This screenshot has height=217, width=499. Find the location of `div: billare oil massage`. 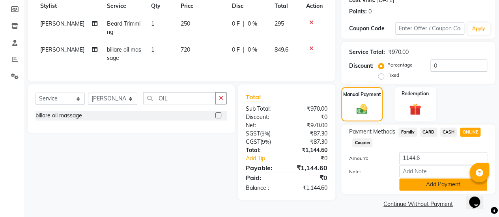

div: billare oil massage is located at coordinates (59, 116).